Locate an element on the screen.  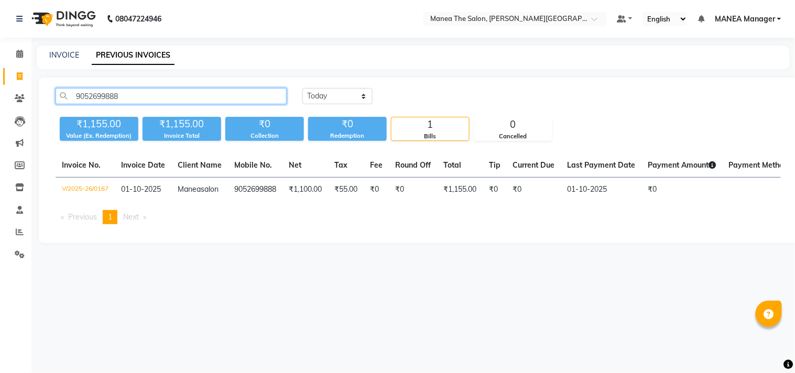
div: Redemption is located at coordinates (347, 136).